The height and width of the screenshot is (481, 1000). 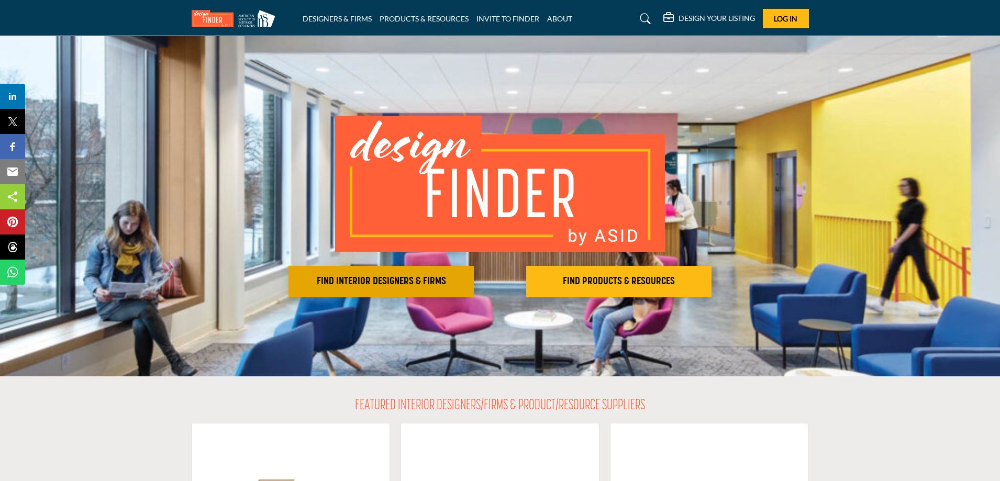 What do you see at coordinates (619, 282) in the screenshot?
I see `h2: FIND PRODUCTS & RESOURCES` at bounding box center [619, 282].